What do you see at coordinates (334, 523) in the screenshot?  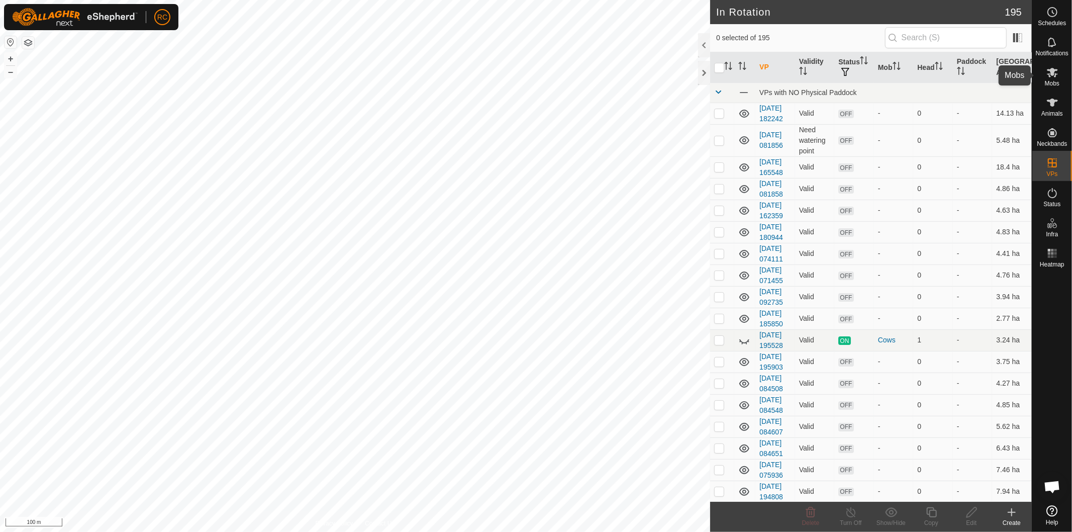 I see `a: Privacy Policy` at bounding box center [334, 523].